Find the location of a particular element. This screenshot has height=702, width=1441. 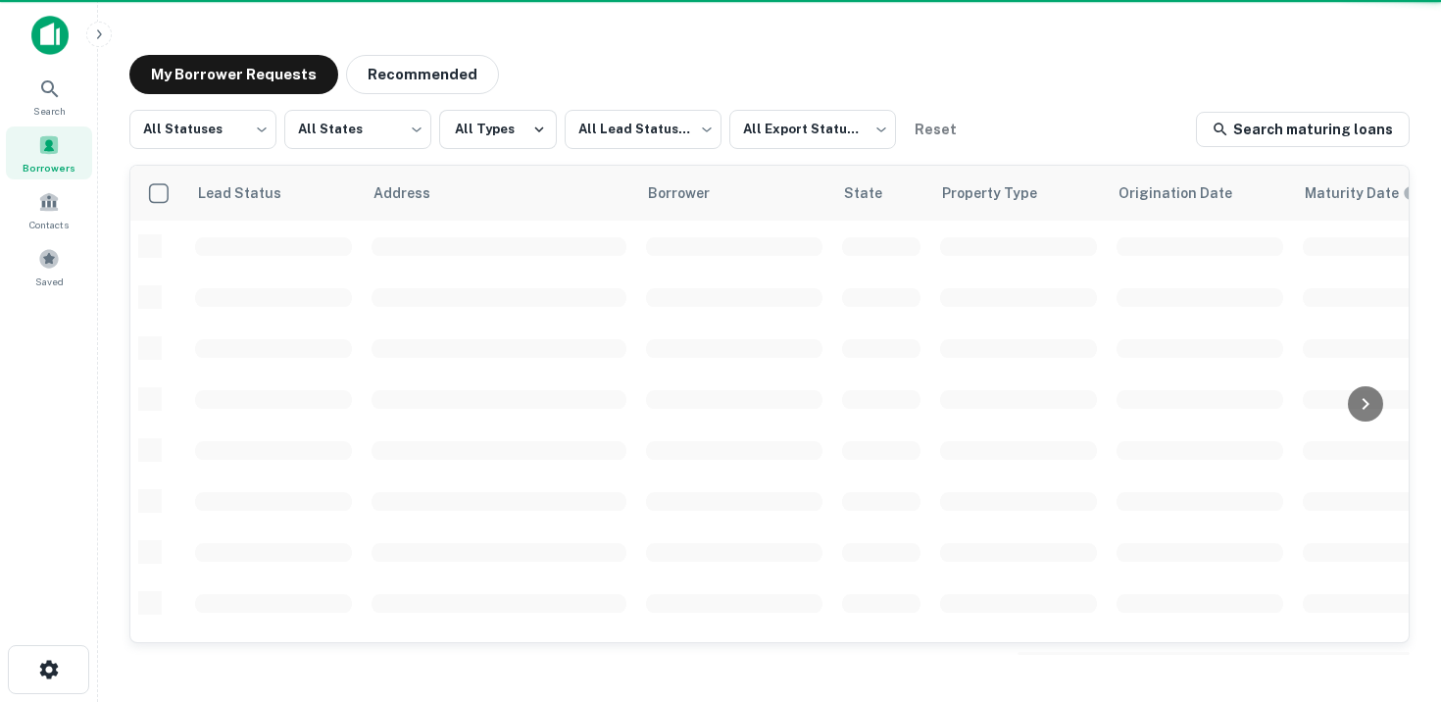

a: Search is located at coordinates (49, 96).